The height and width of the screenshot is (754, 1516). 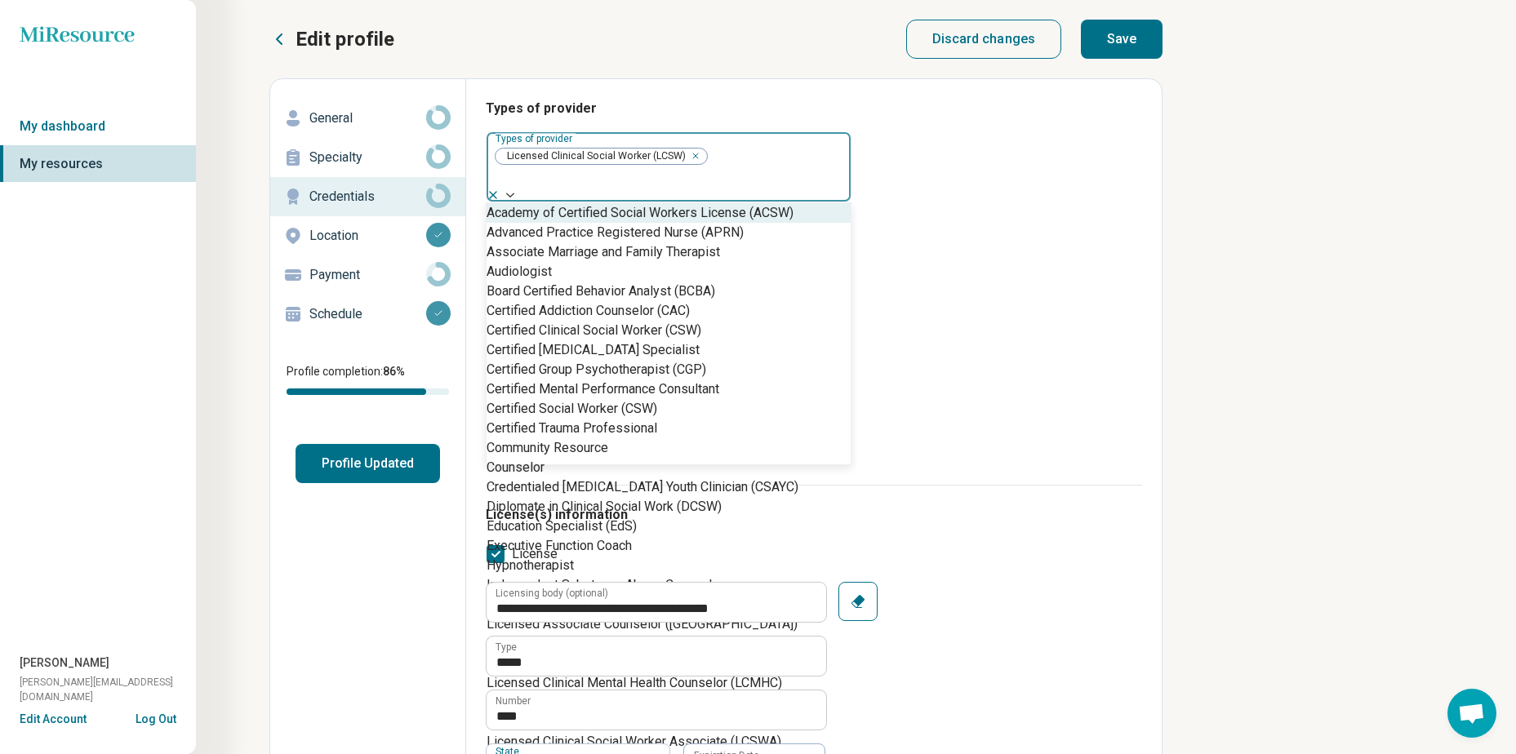 I want to click on div: Academy of Certified Social Workers License (ACSW), so click(x=640, y=213).